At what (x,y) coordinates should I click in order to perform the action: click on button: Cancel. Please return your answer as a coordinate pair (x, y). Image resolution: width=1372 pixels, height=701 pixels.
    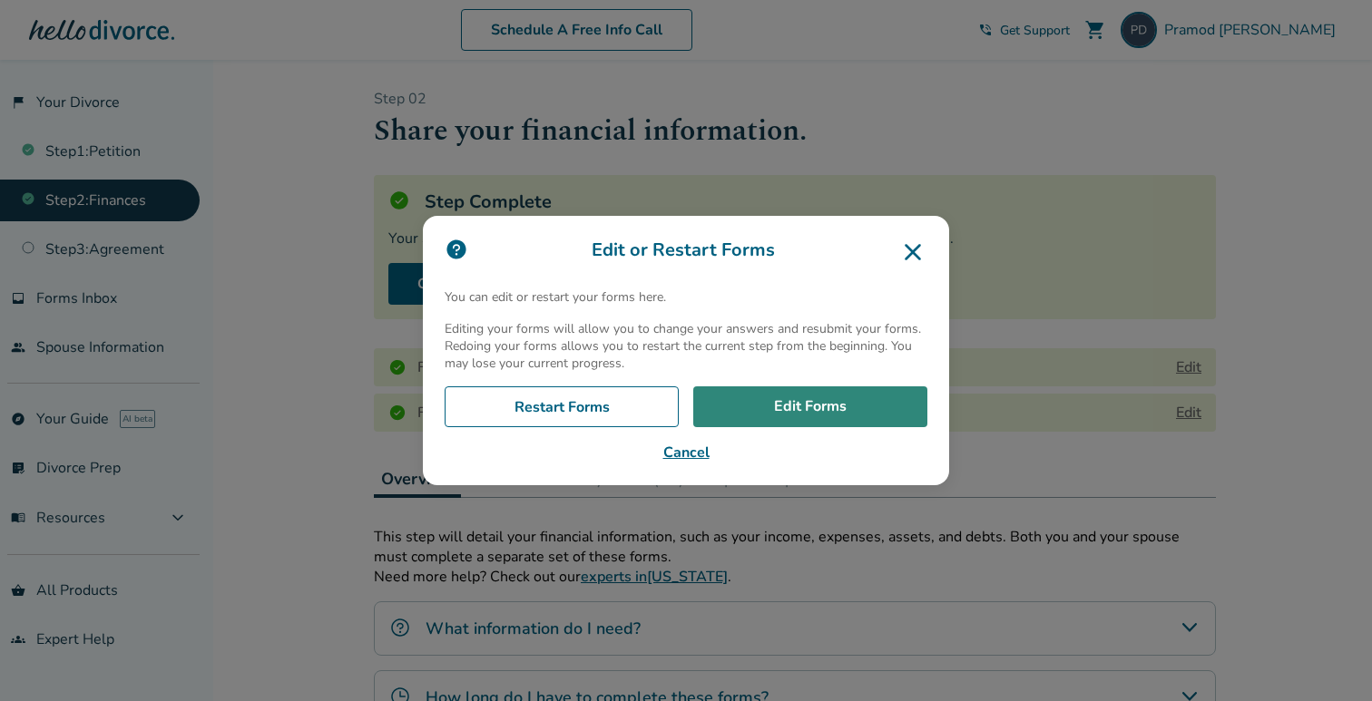
    Looking at the image, I should click on (686, 453).